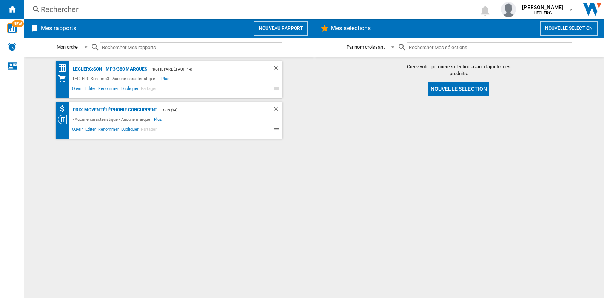  Describe the element at coordinates (543, 13) in the screenshot. I see `b: LECLERC` at that location.